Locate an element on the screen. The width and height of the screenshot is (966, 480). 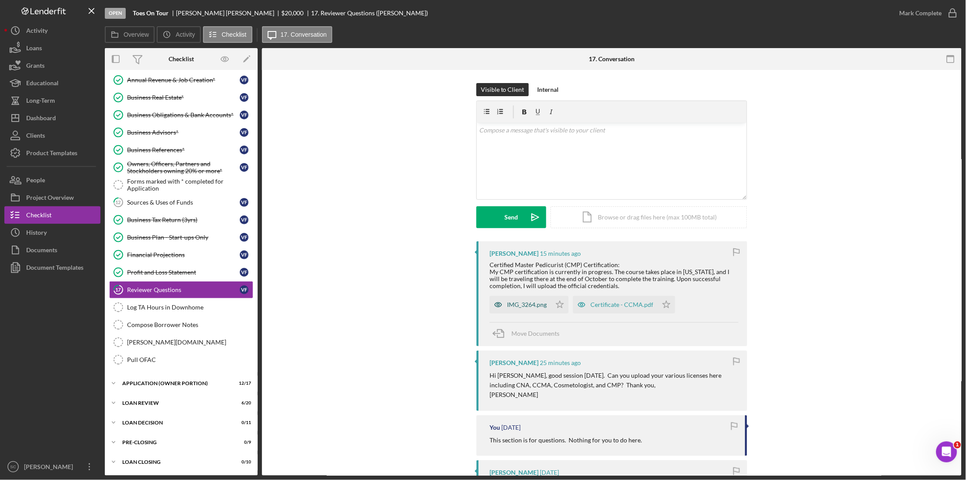
a: Business Real Estate*VF is located at coordinates (181, 97).